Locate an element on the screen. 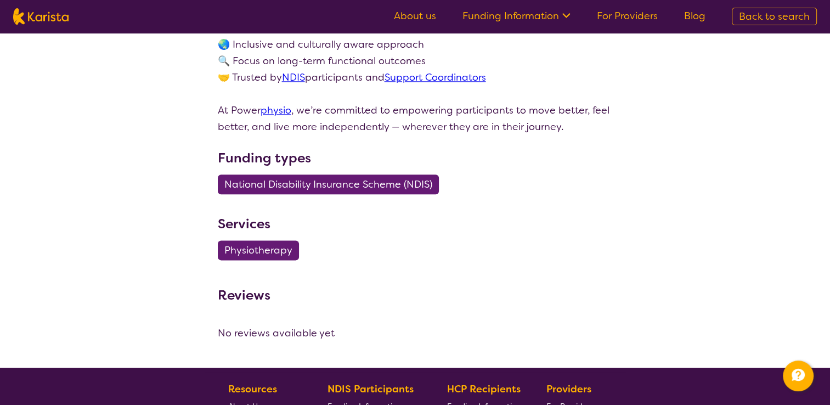  a: Blog is located at coordinates (695, 16).